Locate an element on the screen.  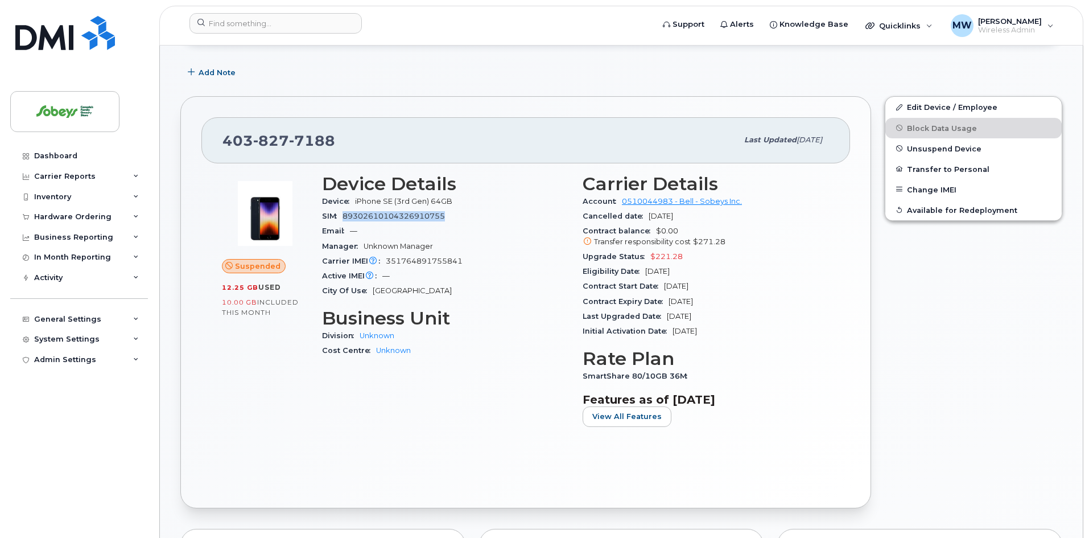
span: 10.00 GB is located at coordinates (240, 302).